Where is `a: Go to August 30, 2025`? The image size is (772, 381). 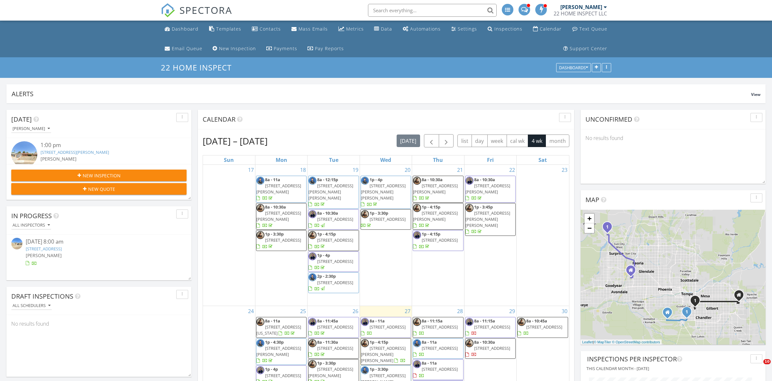
a: Go to August 30, 2025 is located at coordinates (564, 311).